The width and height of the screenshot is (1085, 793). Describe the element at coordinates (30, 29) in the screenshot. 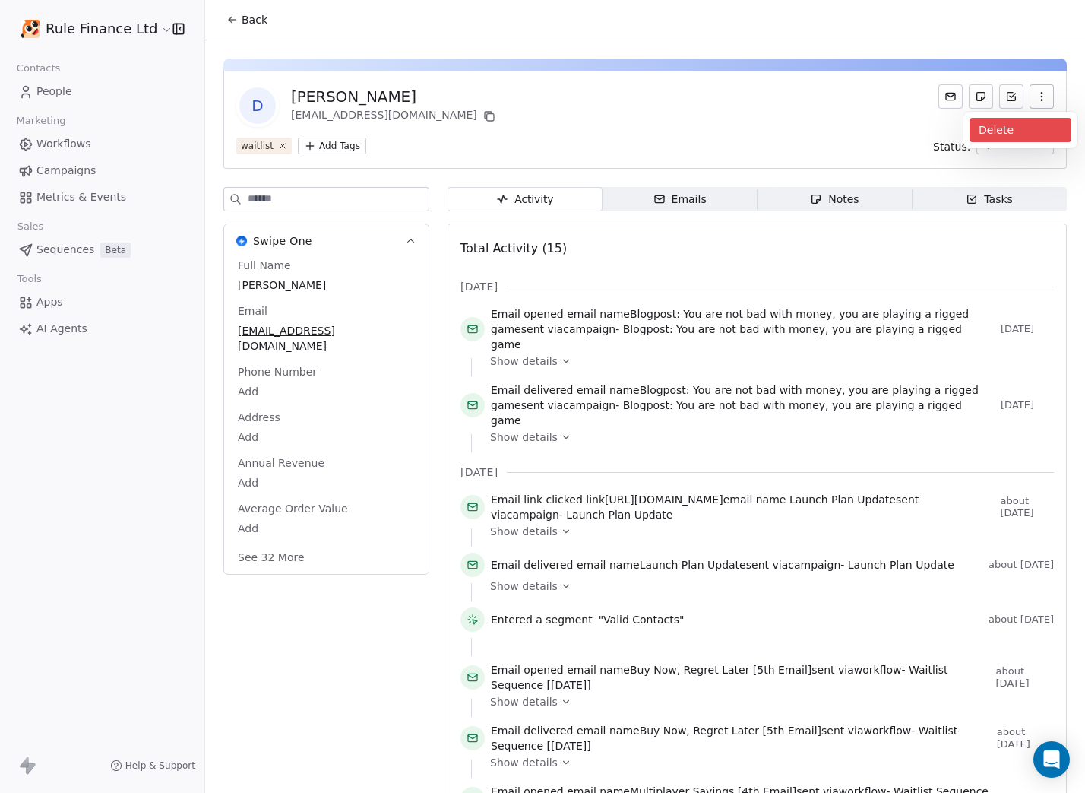

I see `img: app-icon-nutty-512.png` at that location.